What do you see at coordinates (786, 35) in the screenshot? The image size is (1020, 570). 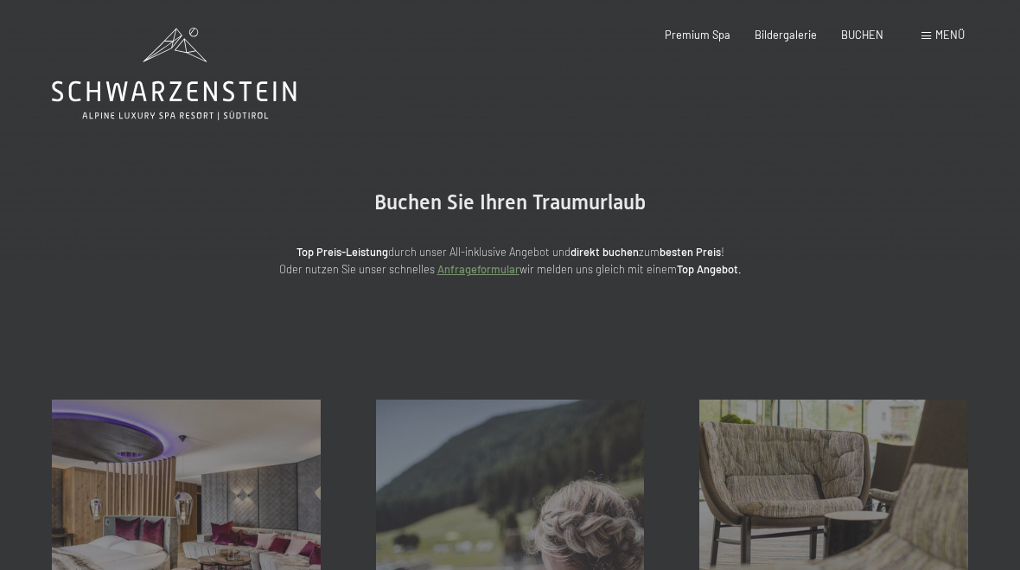 I see `a: Bildergalerie` at bounding box center [786, 35].